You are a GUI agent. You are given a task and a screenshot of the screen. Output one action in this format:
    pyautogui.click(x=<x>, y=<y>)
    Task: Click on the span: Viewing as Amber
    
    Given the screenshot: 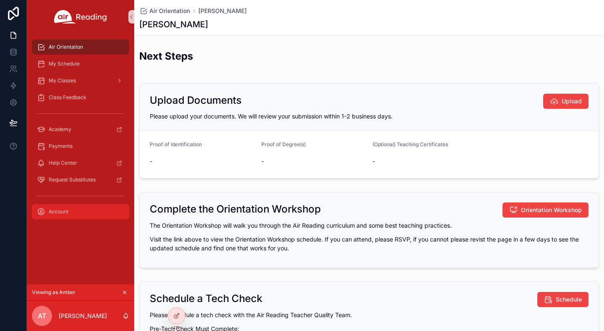 What is the action you would take?
    pyautogui.click(x=54, y=292)
    